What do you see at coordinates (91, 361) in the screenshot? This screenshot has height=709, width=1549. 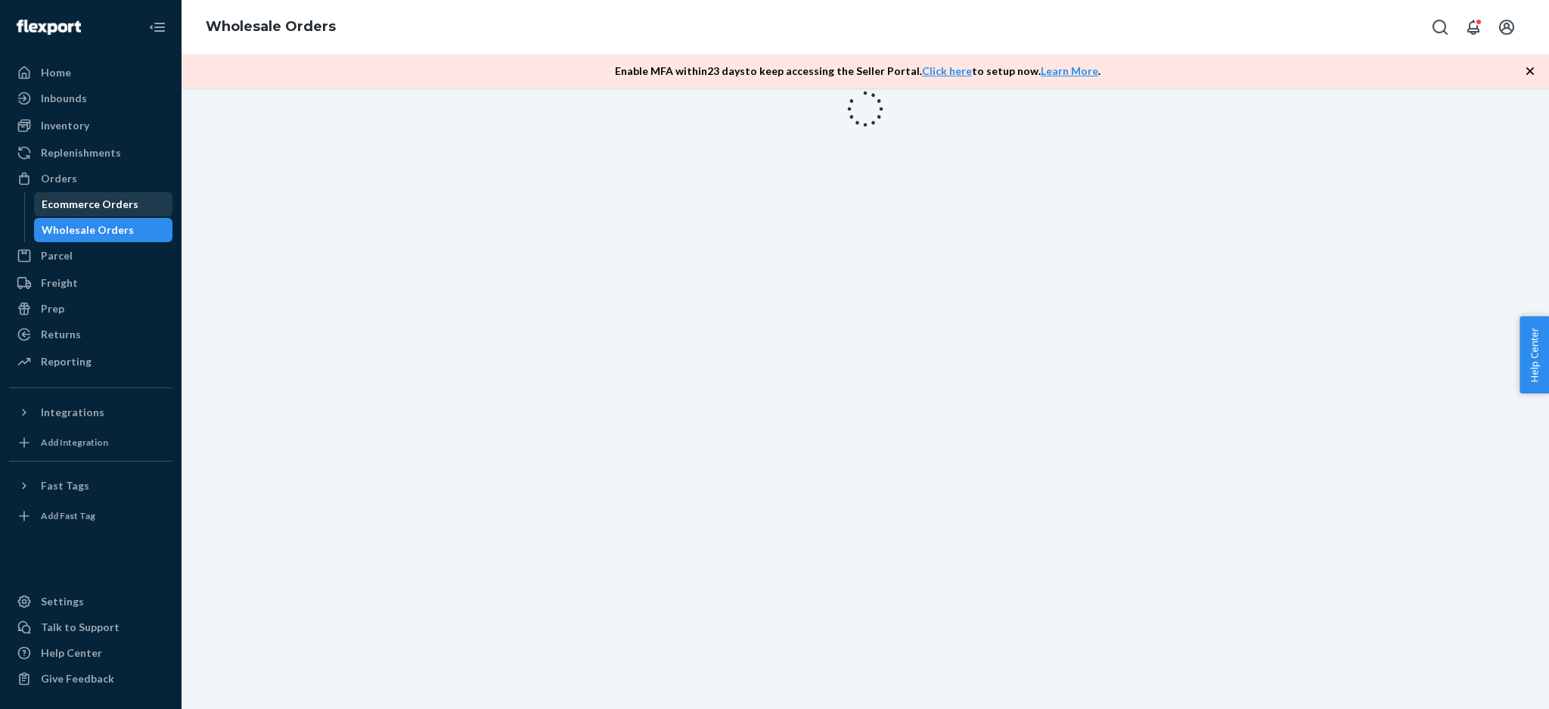 I see `a: Reporting` at bounding box center [91, 361].